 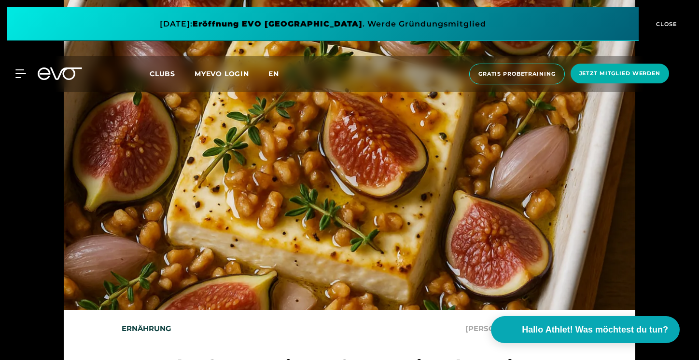 I want to click on span: CLOSE, so click(x=665, y=24).